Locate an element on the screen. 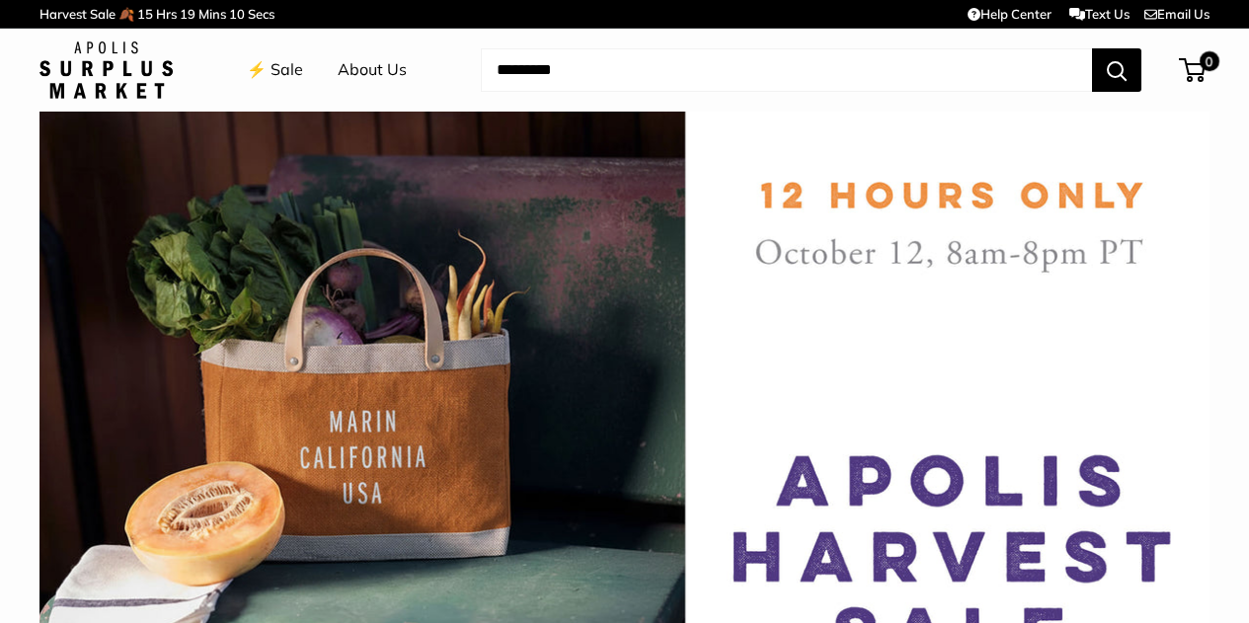  a: 0 is located at coordinates (1193, 70).